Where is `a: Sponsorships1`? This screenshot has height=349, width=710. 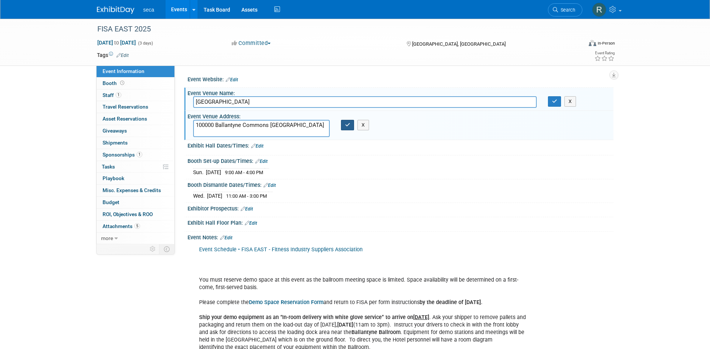
a: Sponsorships1 is located at coordinates (136, 155).